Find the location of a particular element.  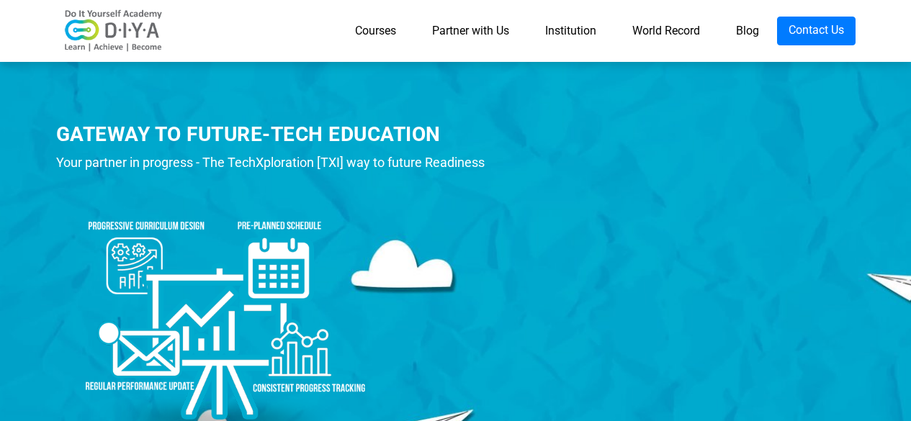

a: Partner with Us is located at coordinates (470, 31).